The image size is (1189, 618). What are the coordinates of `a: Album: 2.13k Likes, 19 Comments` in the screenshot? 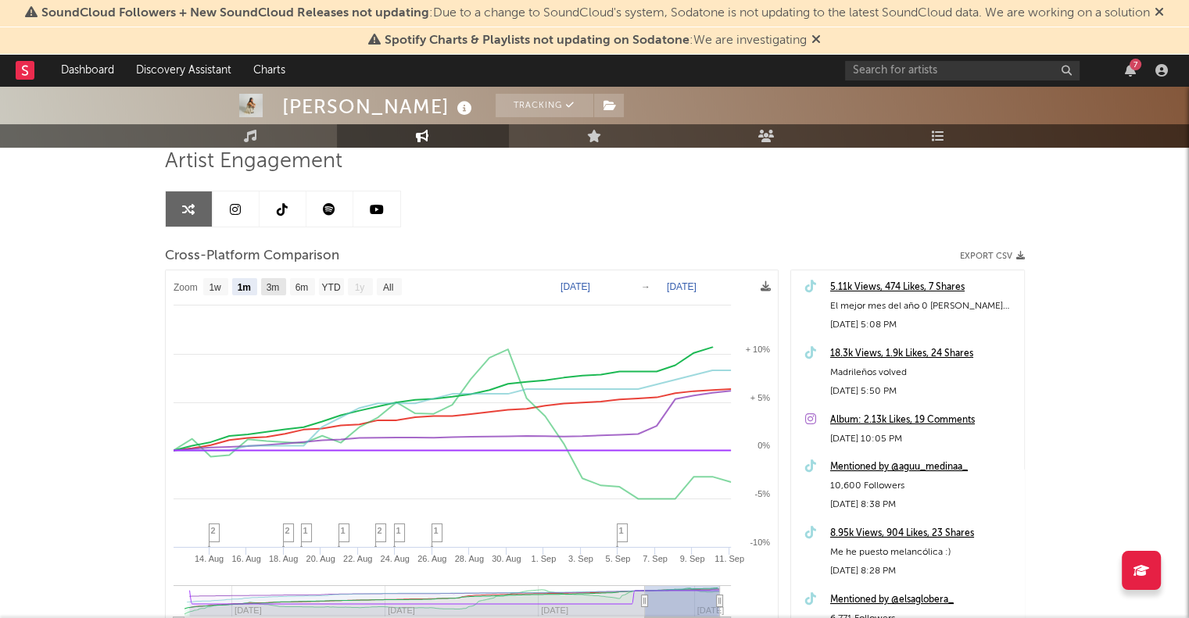 It's located at (923, 421).